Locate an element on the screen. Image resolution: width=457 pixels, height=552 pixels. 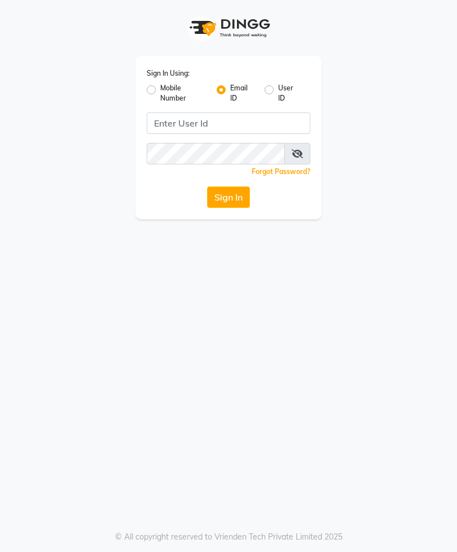
button: Sign In is located at coordinates (229, 197).